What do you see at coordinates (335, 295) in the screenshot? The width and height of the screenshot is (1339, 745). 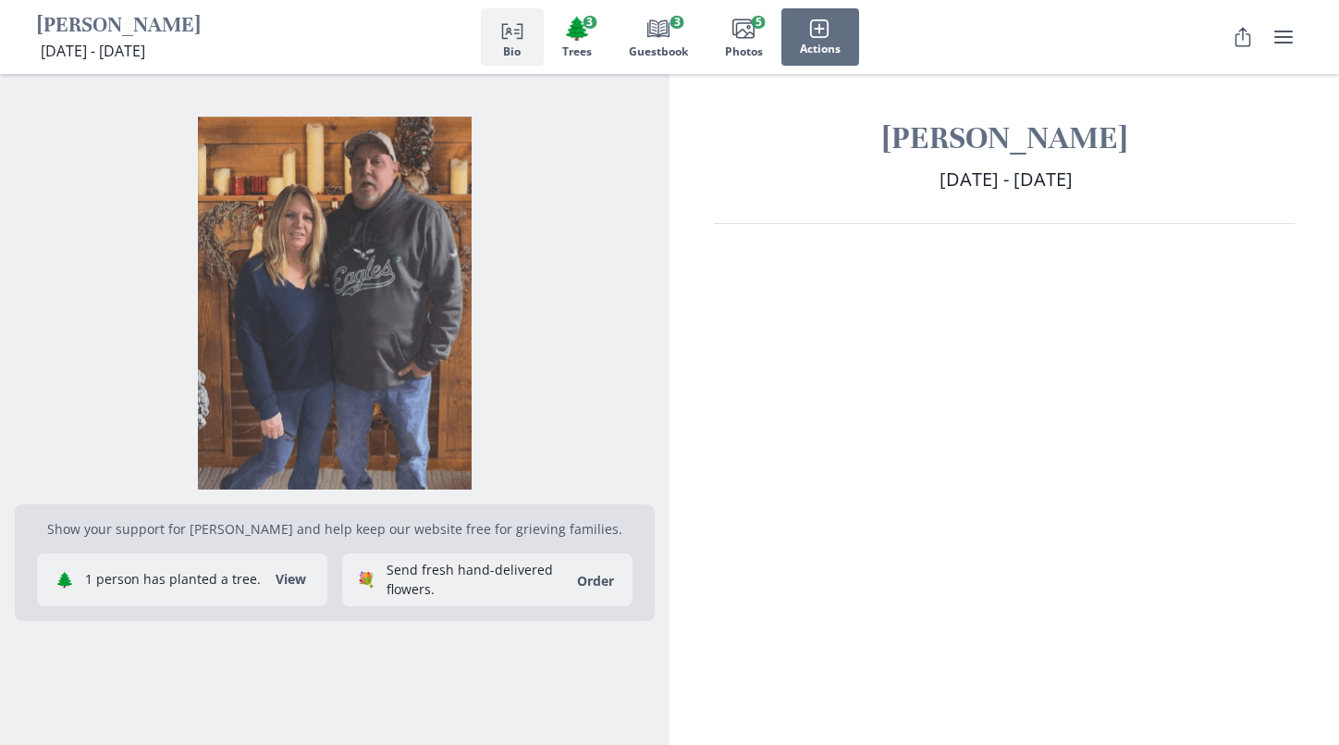 I see `div: Open photos full screen` at bounding box center [335, 295].